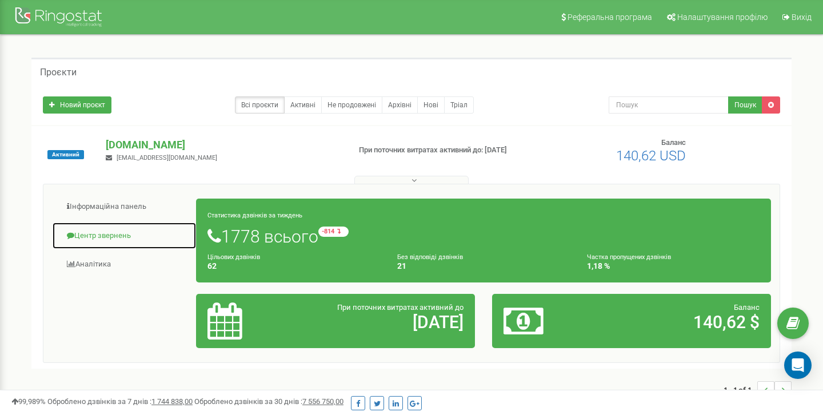  Describe the element at coordinates (66, 155) in the screenshot. I see `span: Активний` at that location.